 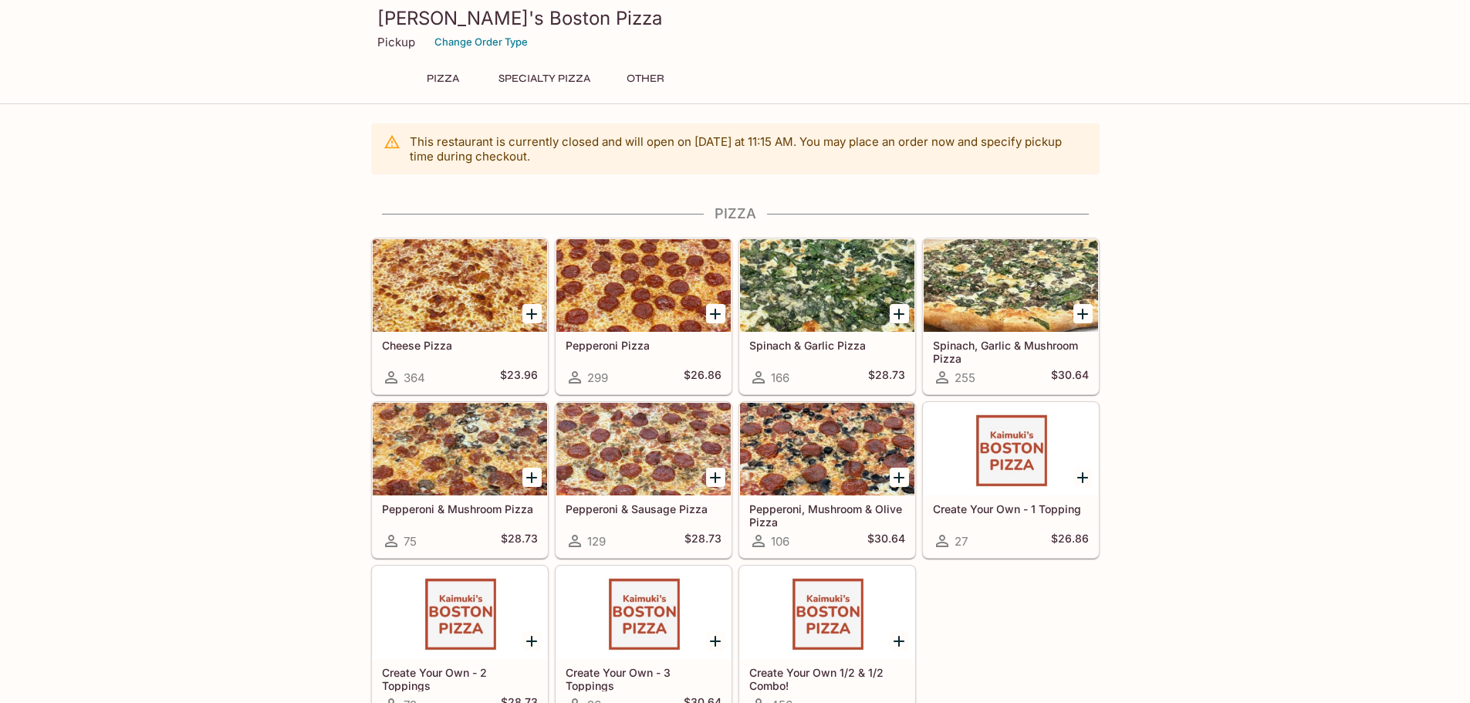 I want to click on a: Spinach, Garlic & Mushroom Pizza255$30.64, so click(x=1011, y=316).